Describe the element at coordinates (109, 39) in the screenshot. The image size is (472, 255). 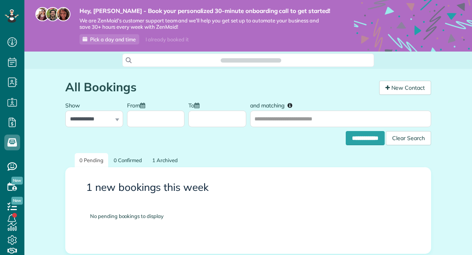
I see `a: Pick a day and time` at that location.